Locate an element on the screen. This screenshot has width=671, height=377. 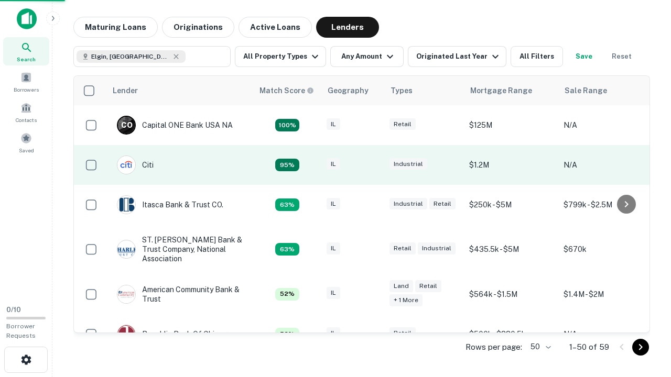
th: Mortgage Range is located at coordinates (511, 91).